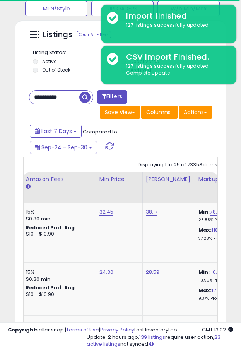 The height and width of the screenshot is (352, 241). Describe the element at coordinates (112, 97) in the screenshot. I see `button: Filters` at that location.